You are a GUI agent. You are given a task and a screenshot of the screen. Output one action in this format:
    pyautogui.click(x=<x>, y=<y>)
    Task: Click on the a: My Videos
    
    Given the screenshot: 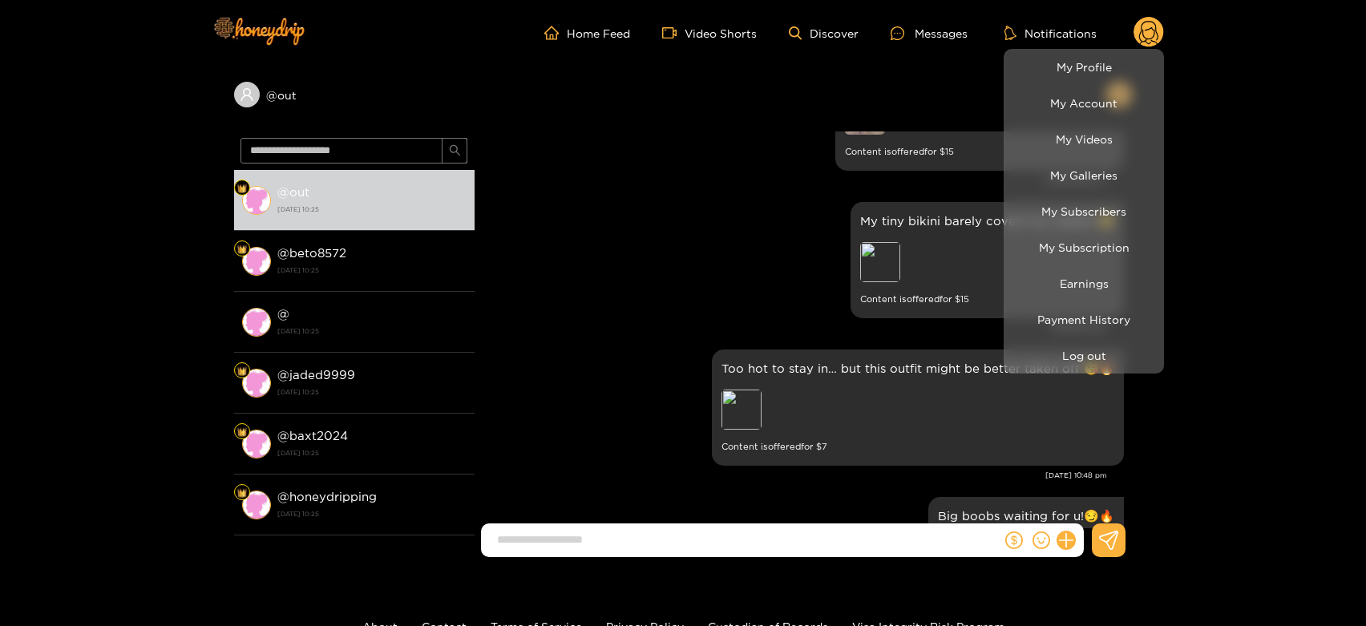 What is the action you would take?
    pyautogui.click(x=1084, y=139)
    